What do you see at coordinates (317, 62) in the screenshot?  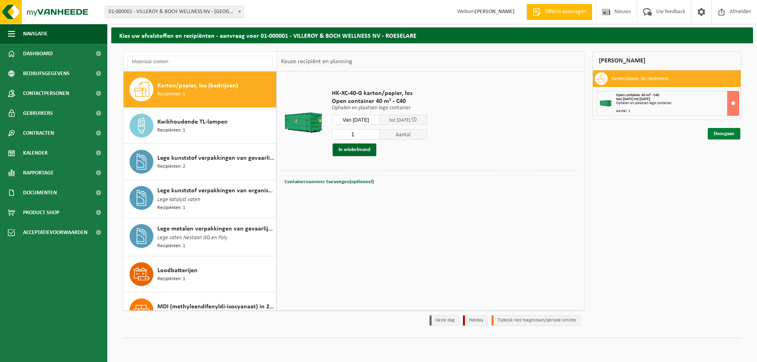 I see `div: Keuze recipiënt en planning` at bounding box center [317, 62].